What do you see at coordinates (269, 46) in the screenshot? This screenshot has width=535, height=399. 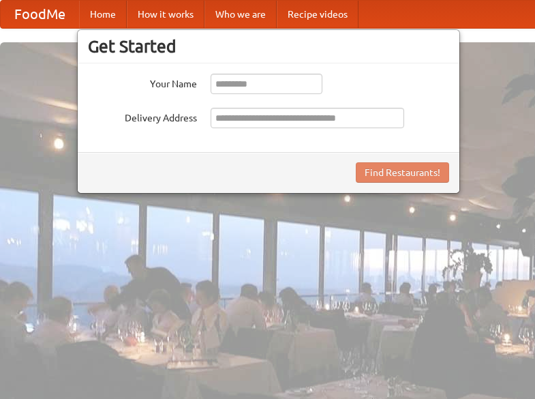 I see `h3: Get Started` at bounding box center [269, 46].